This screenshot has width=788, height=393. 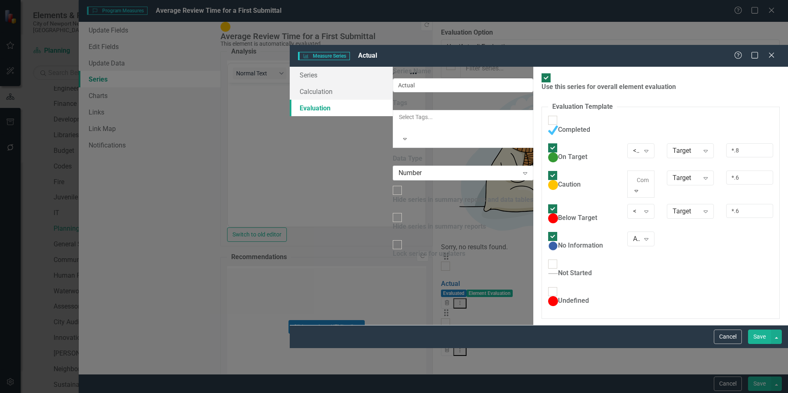 What do you see at coordinates (636, 239) in the screenshot?
I see `div: Any` at bounding box center [636, 239].